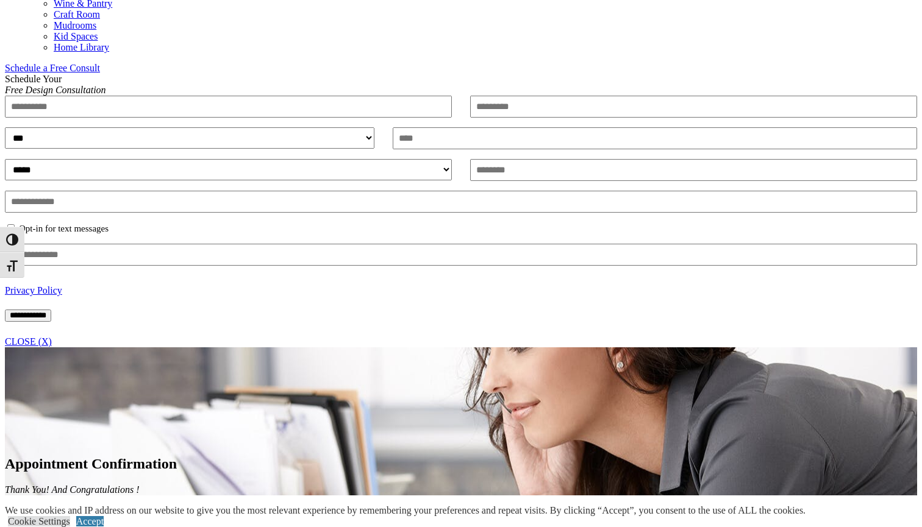  I want to click on a: Schedule a Free Consult (opens a dropdown menu), so click(52, 68).